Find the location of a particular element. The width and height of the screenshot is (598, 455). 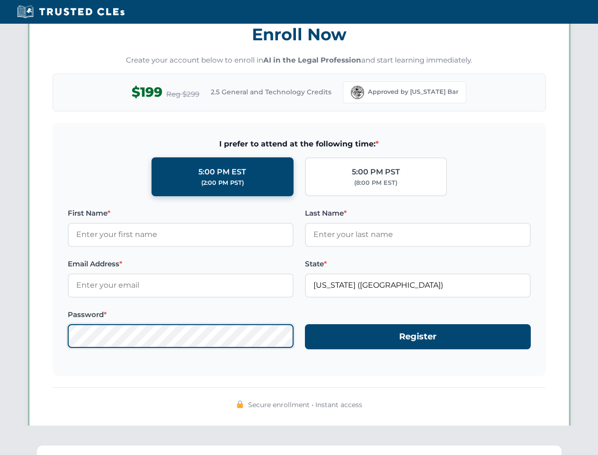

p: Create your account below to enroll in and start learning immediately. is located at coordinates (299, 60).